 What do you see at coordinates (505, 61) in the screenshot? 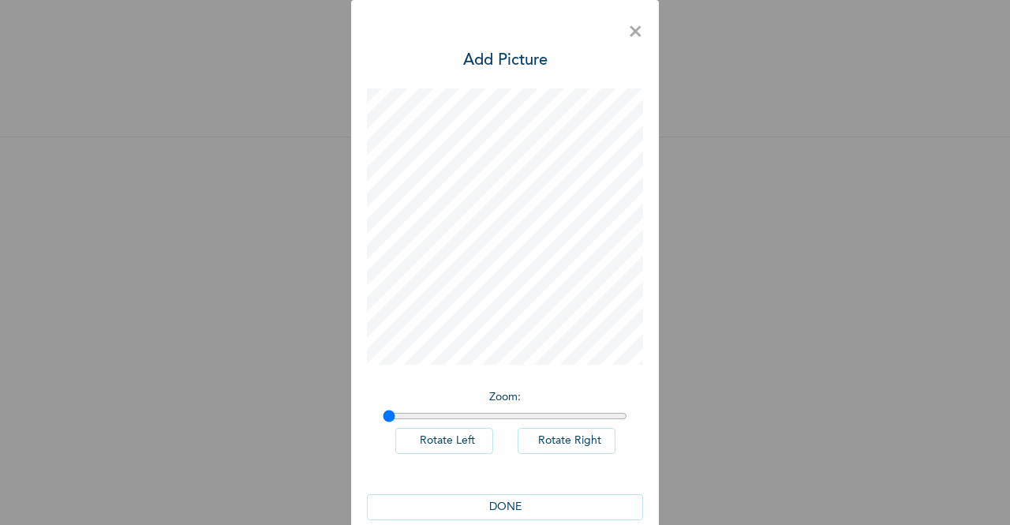
I see `h3: Add Picture` at bounding box center [505, 61].